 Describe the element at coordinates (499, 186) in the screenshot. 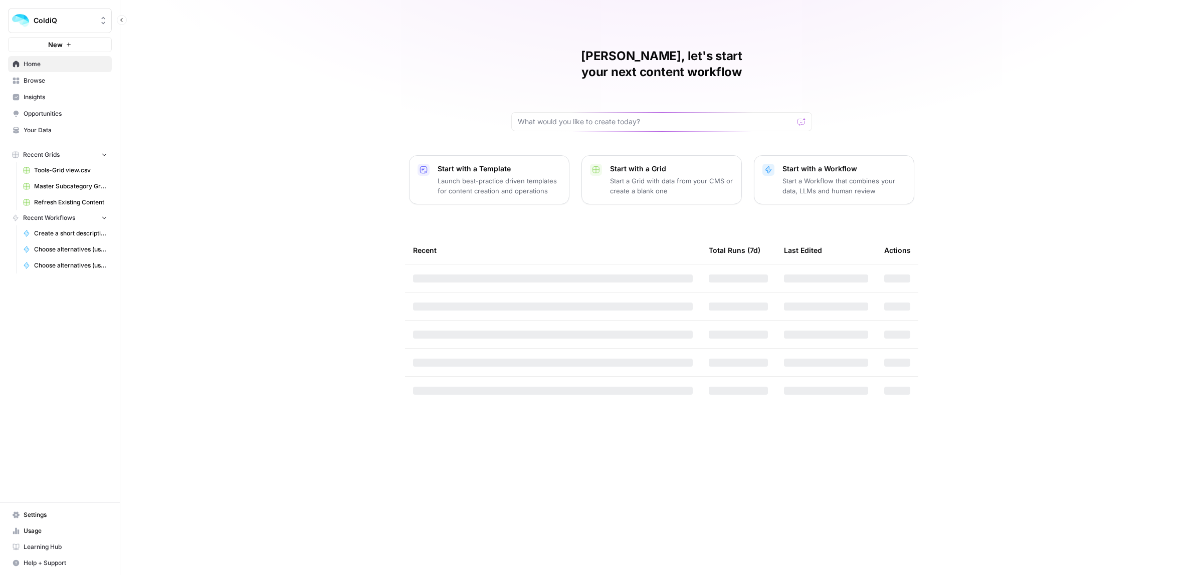

I see `p: Launch best-practice driven templates for content creation and operations` at that location.